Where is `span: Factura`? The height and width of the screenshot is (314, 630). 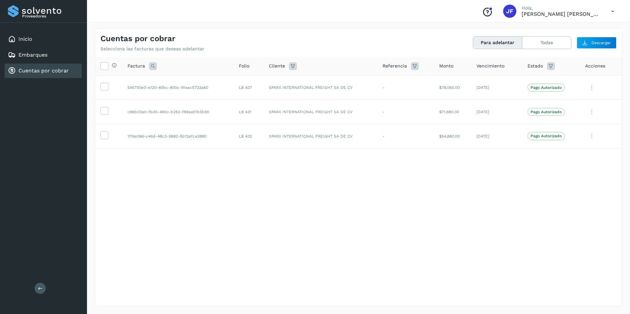
span: Factura is located at coordinates (136, 66).